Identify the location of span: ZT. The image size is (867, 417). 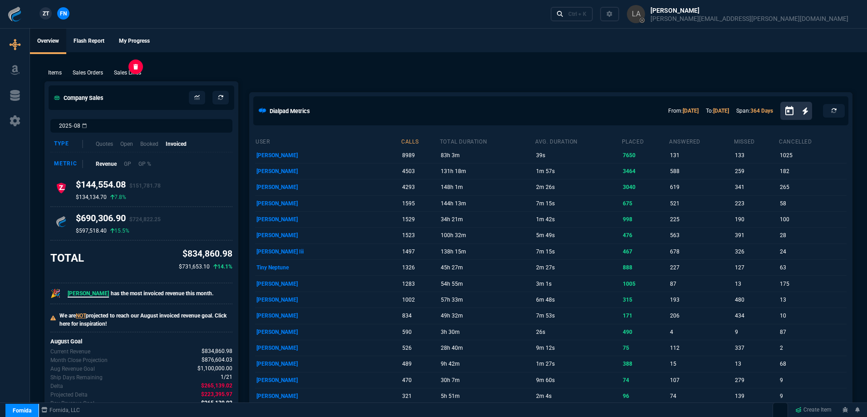
(46, 14).